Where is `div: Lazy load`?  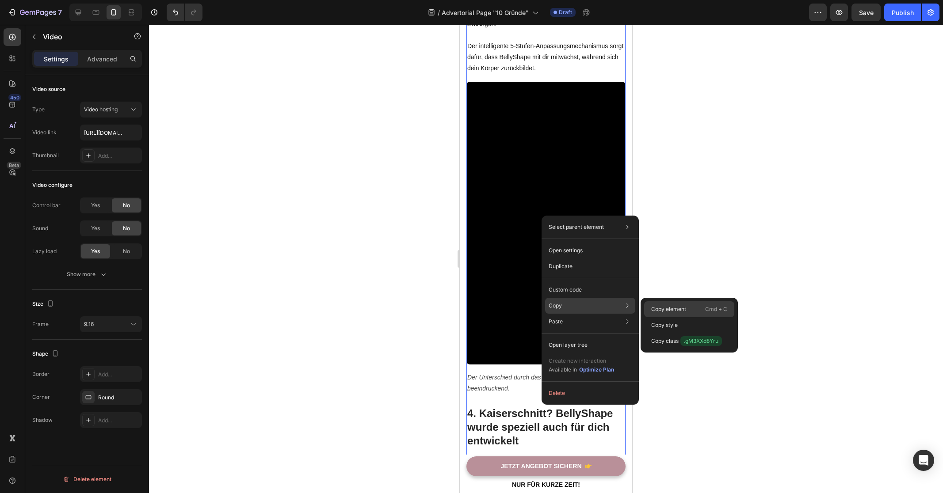 div: Lazy load is located at coordinates (44, 252).